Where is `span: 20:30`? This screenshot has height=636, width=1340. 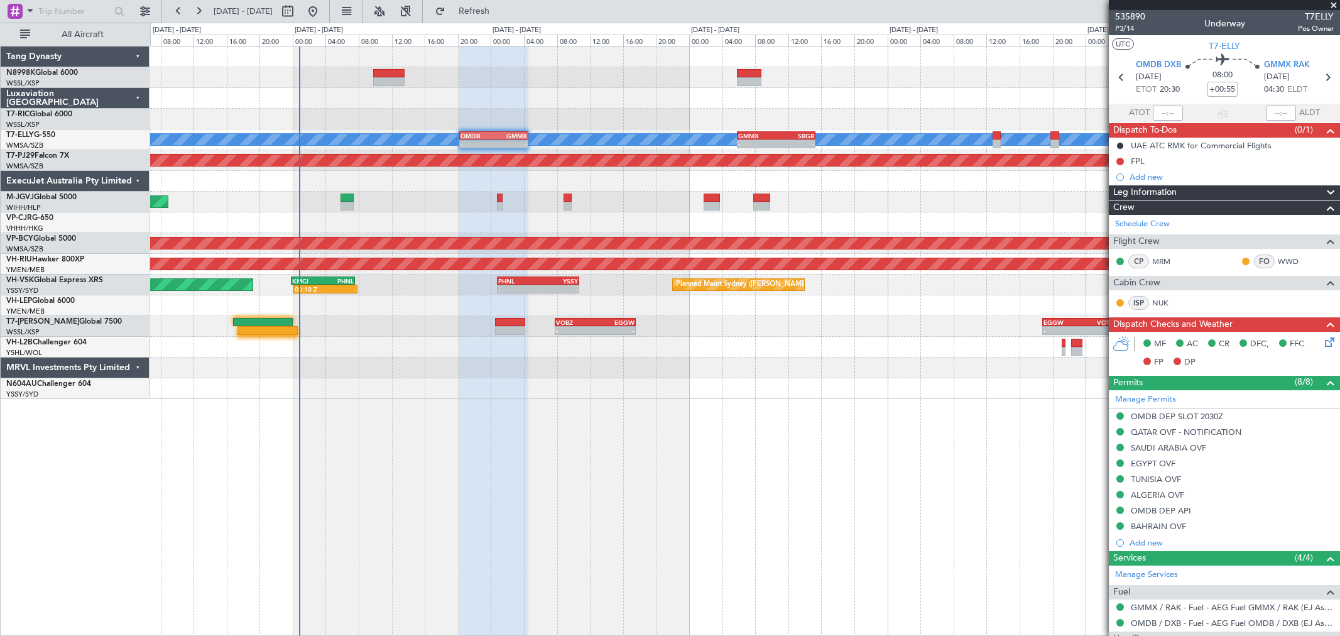 span: 20:30 is located at coordinates (1169, 90).